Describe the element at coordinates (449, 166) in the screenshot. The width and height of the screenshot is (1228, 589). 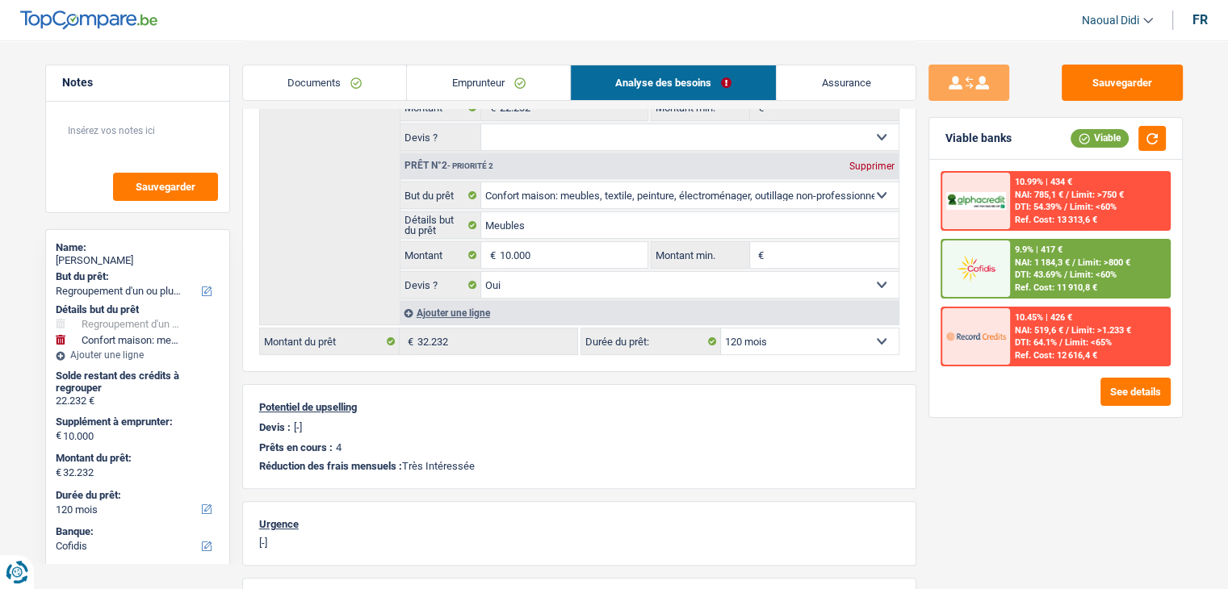
I see `div: Prêt n°2` at that location.